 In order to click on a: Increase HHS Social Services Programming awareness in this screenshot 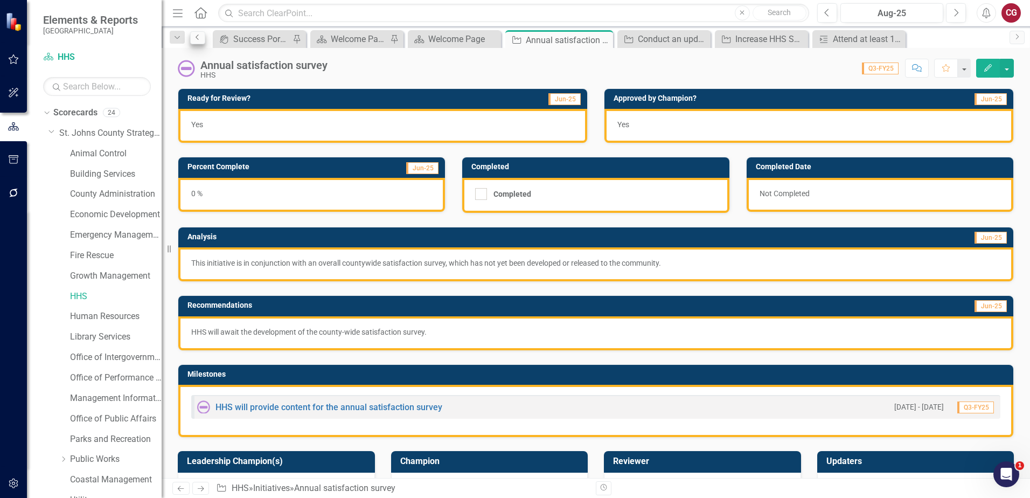, I will do `click(761, 39)`.